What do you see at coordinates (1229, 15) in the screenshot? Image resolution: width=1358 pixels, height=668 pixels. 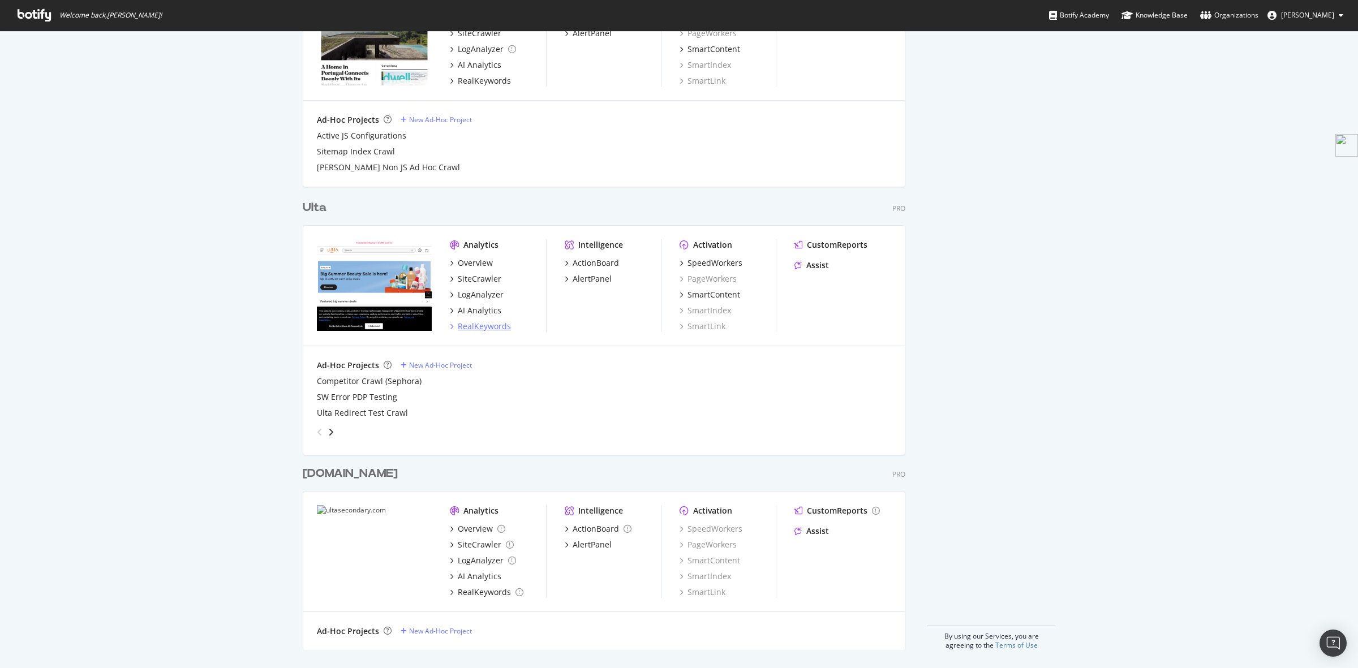 I see `div: Organizations` at bounding box center [1229, 15].